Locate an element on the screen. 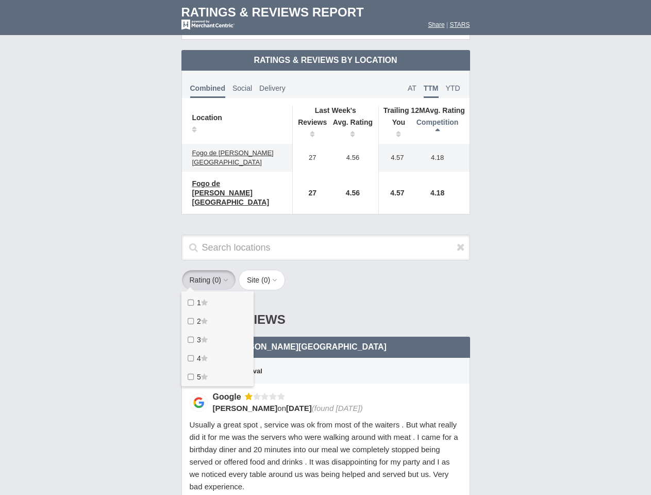 The height and width of the screenshot is (495, 651). div: 1-Star Reviews is located at coordinates (326, 319).